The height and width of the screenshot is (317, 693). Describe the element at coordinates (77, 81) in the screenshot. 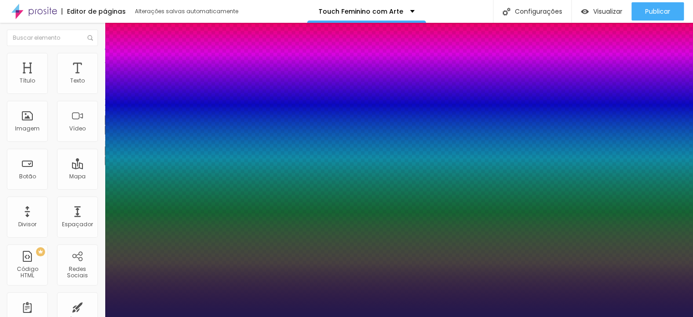

I see `div: Texto` at that location.